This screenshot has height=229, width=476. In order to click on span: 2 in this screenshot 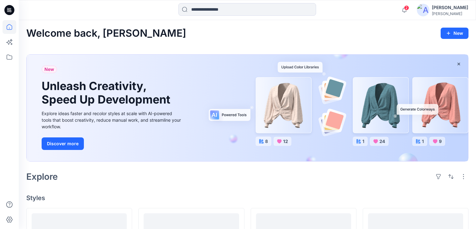, I will do `click(407, 8)`.